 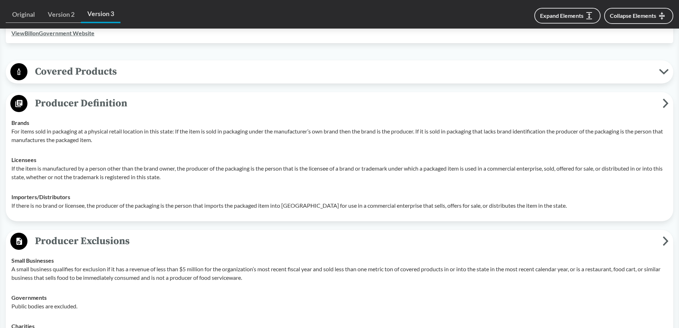 What do you see at coordinates (345, 103) in the screenshot?
I see `span: Producer Definition` at bounding box center [345, 103].